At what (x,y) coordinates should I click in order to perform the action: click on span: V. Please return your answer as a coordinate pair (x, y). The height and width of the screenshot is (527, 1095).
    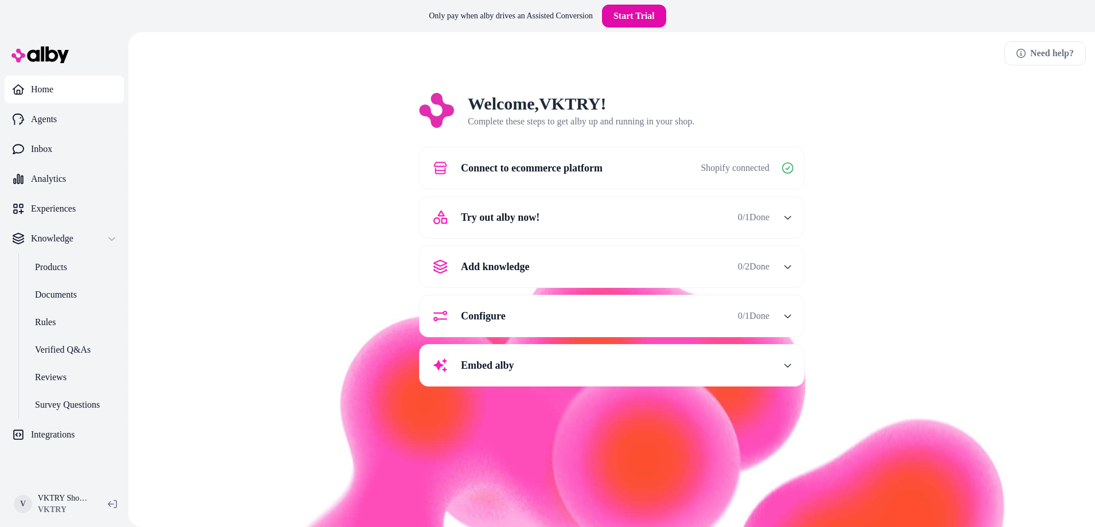
    Looking at the image, I should click on (23, 504).